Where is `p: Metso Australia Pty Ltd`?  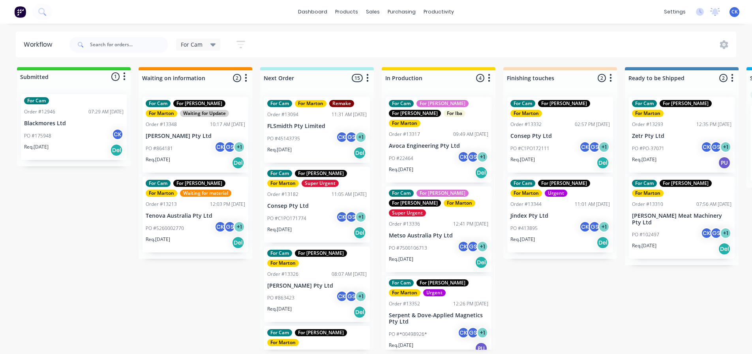 p: Metso Australia Pty Ltd is located at coordinates (439, 235).